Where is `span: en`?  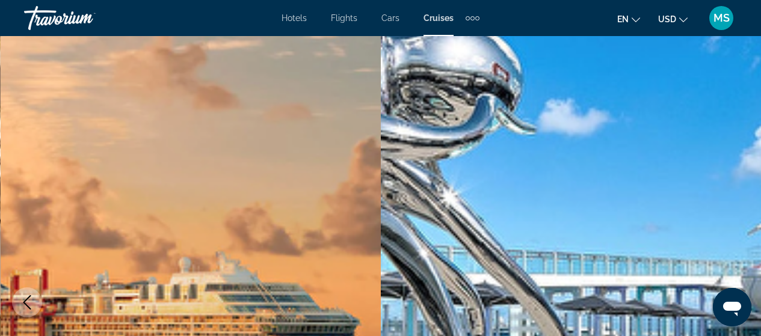
span: en is located at coordinates (623, 19).